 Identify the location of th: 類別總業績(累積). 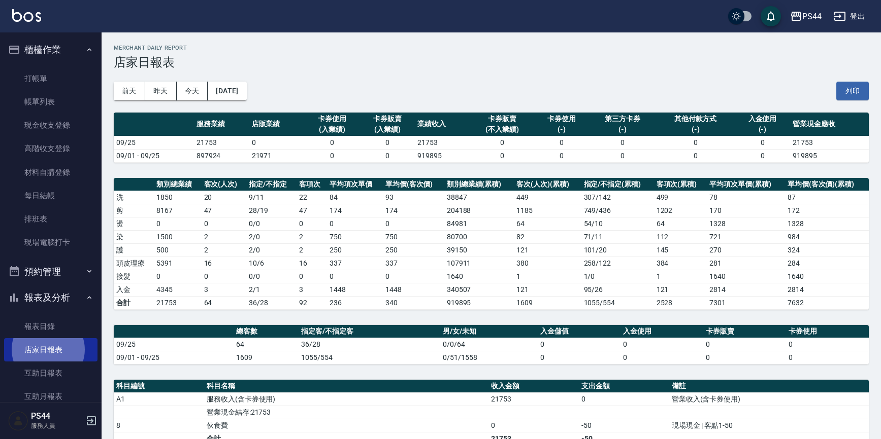
(479, 185).